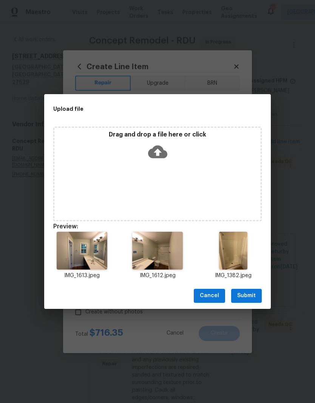 This screenshot has width=315, height=403. What do you see at coordinates (158, 276) in the screenshot?
I see `p: IMG_1612.jpeg` at bounding box center [158, 276].